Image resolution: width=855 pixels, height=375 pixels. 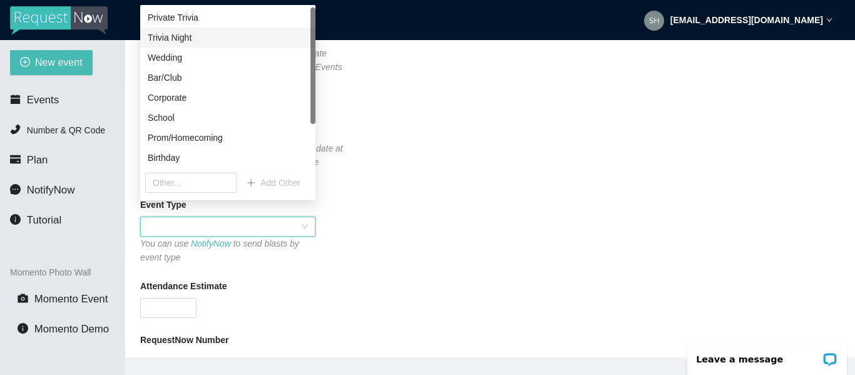 I want to click on b: RequestNow Number, so click(x=185, y=340).